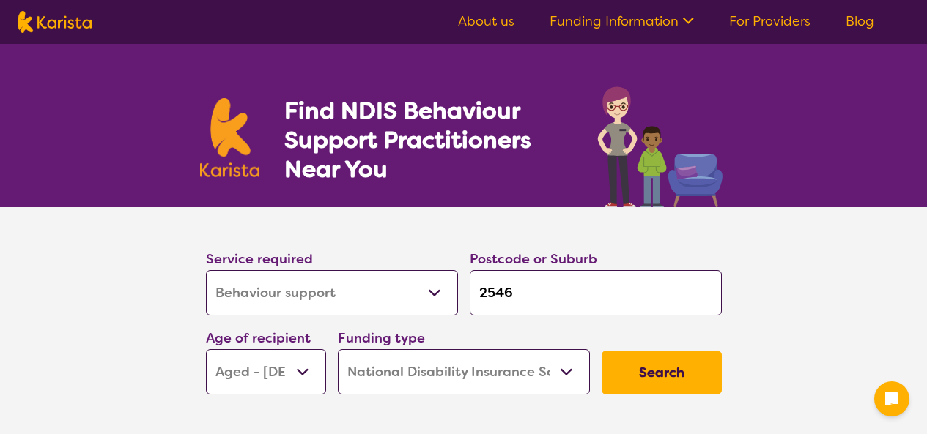 The image size is (927, 434). Describe the element at coordinates (595, 293) in the screenshot. I see `input: Type` at that location.